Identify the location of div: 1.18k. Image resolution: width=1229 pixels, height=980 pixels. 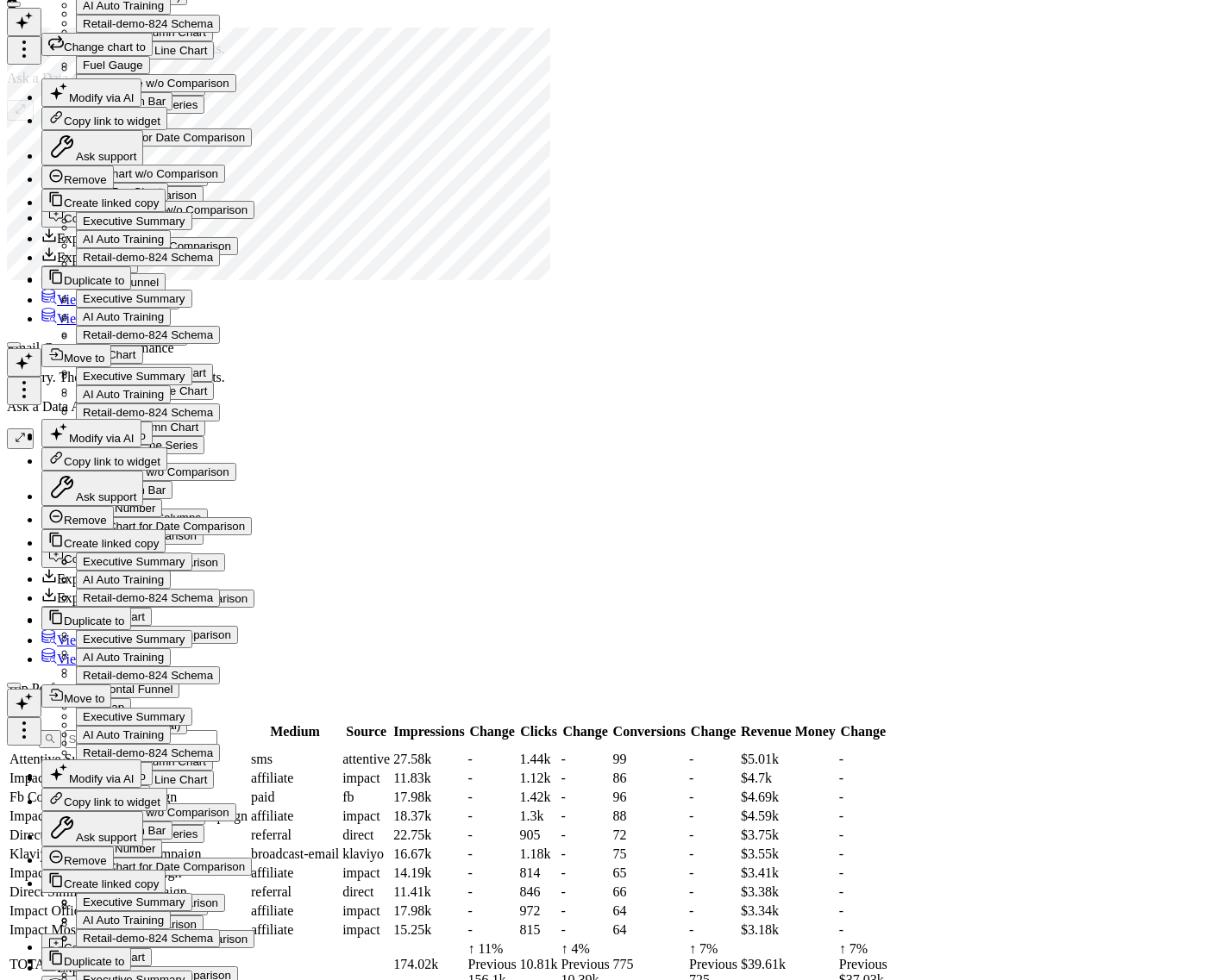
(539, 854).